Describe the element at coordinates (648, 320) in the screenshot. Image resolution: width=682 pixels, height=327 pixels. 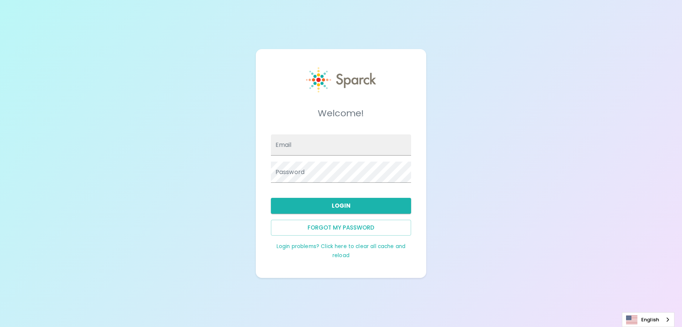
I see `div: Language` at that location.